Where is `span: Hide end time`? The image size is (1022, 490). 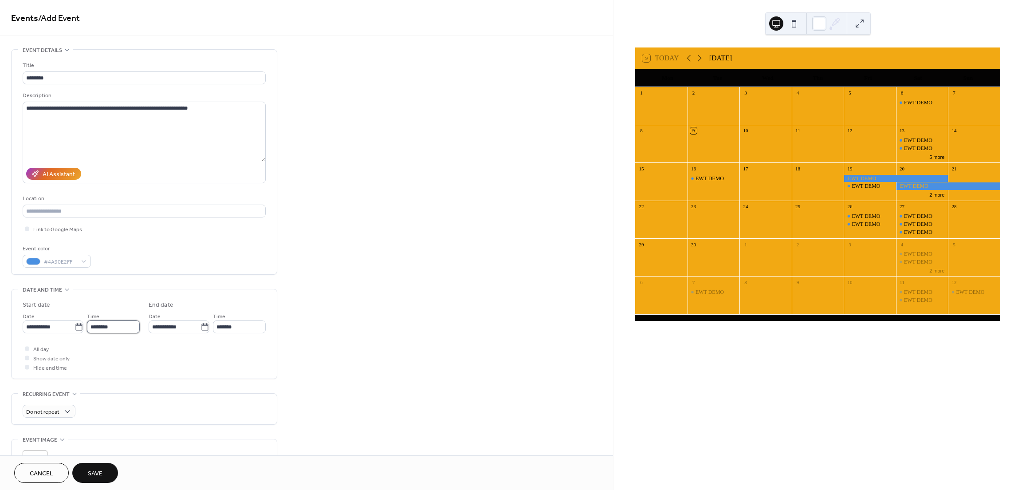
span: Hide end time is located at coordinates (50, 368).